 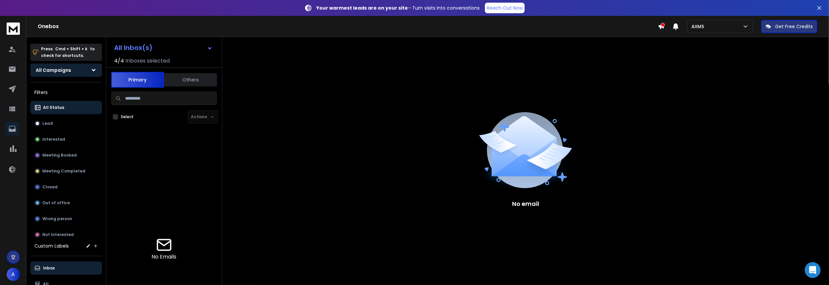 I want to click on p: AIIMS, so click(x=699, y=26).